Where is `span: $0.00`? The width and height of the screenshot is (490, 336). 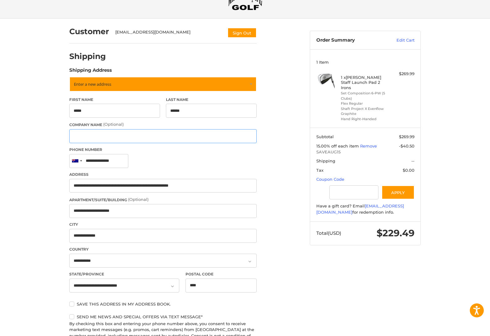
span: $0.00 is located at coordinates (408, 170).